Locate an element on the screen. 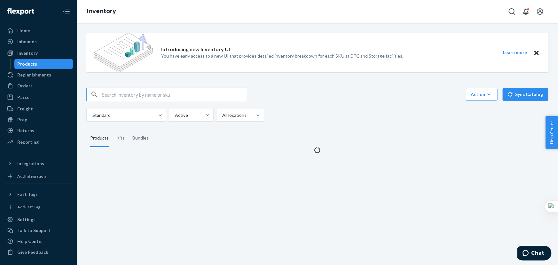 The image size is (558, 265). a: Prep is located at coordinates (38, 120).